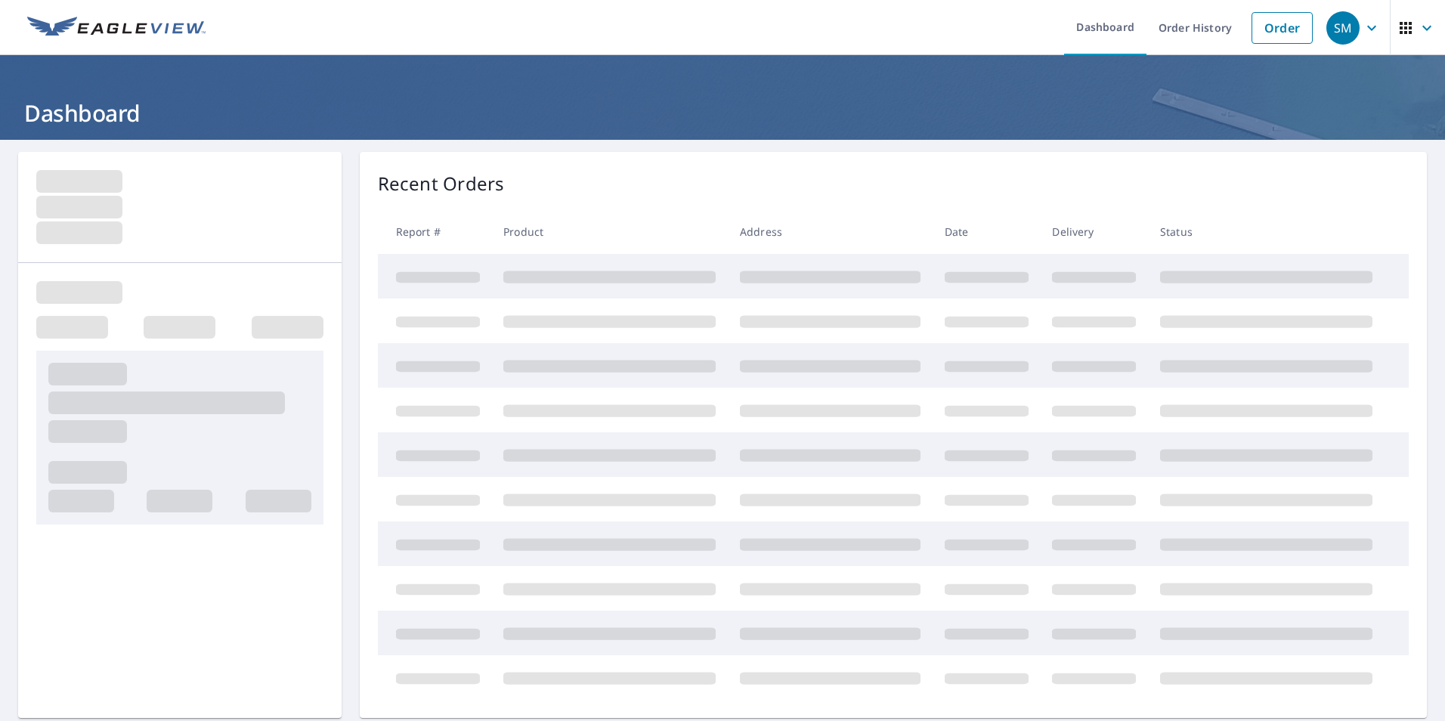 This screenshot has width=1445, height=721. What do you see at coordinates (1266, 231) in the screenshot?
I see `th: Status` at bounding box center [1266, 231].